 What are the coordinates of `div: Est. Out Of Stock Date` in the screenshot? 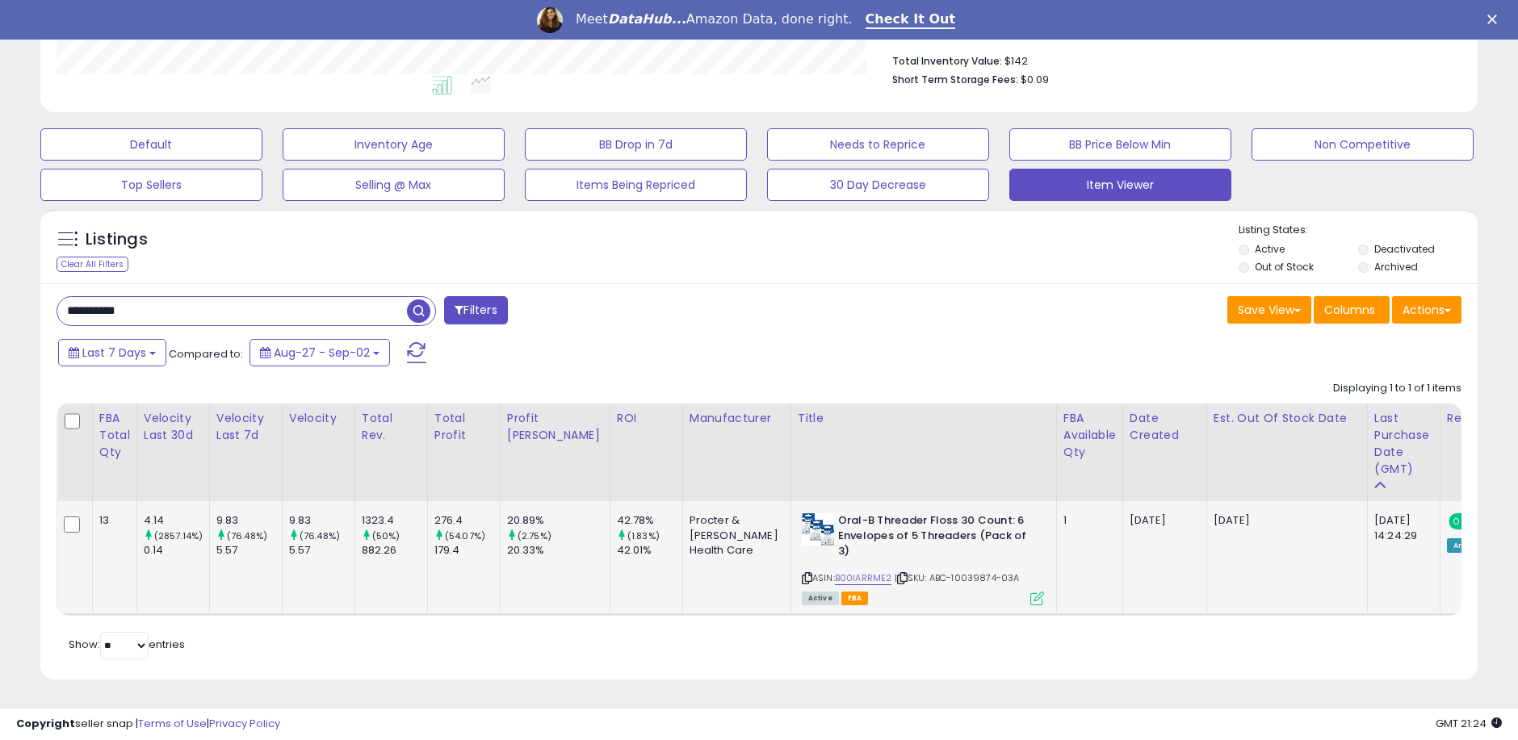 It's located at (1287, 418).